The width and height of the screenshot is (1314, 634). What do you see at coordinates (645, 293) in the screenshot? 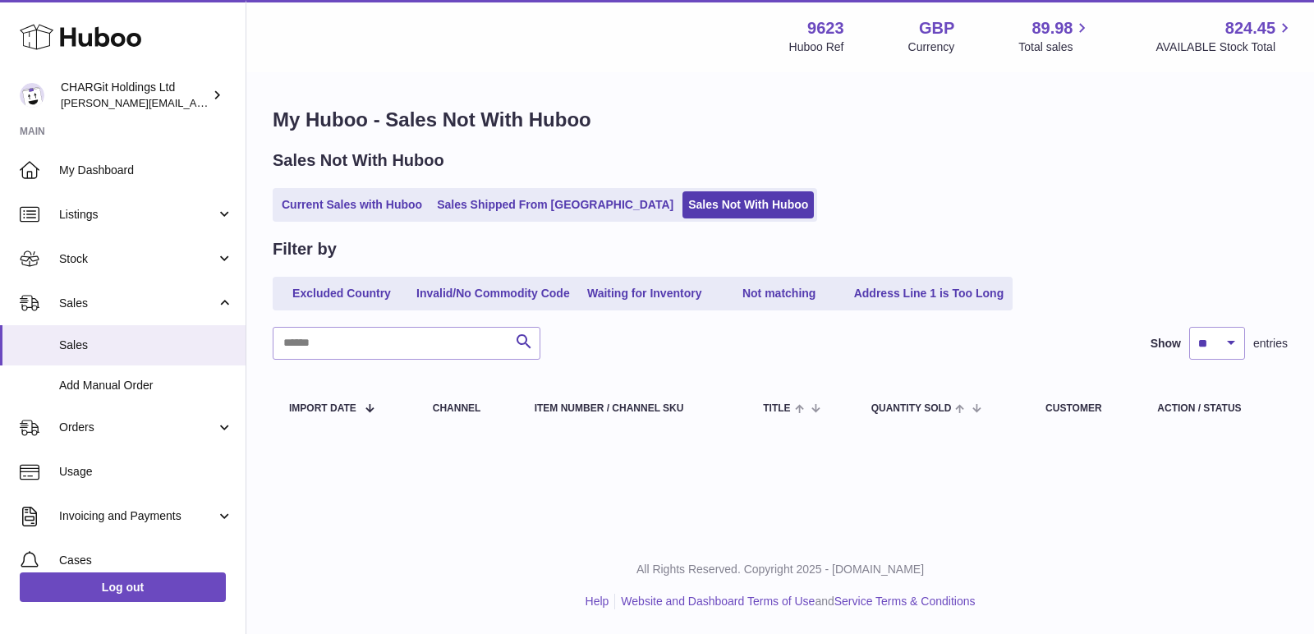
I see `a: Waiting for Inventory` at bounding box center [645, 293].